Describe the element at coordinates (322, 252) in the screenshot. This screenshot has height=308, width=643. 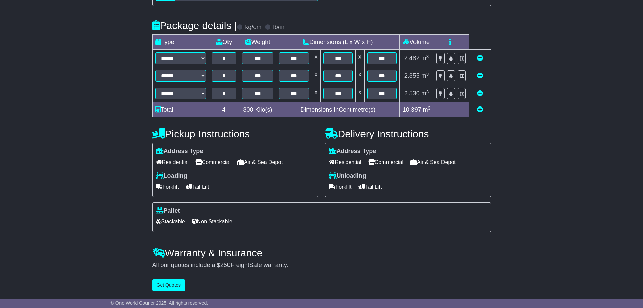
I see `h4: Warranty & Insurance` at that location.